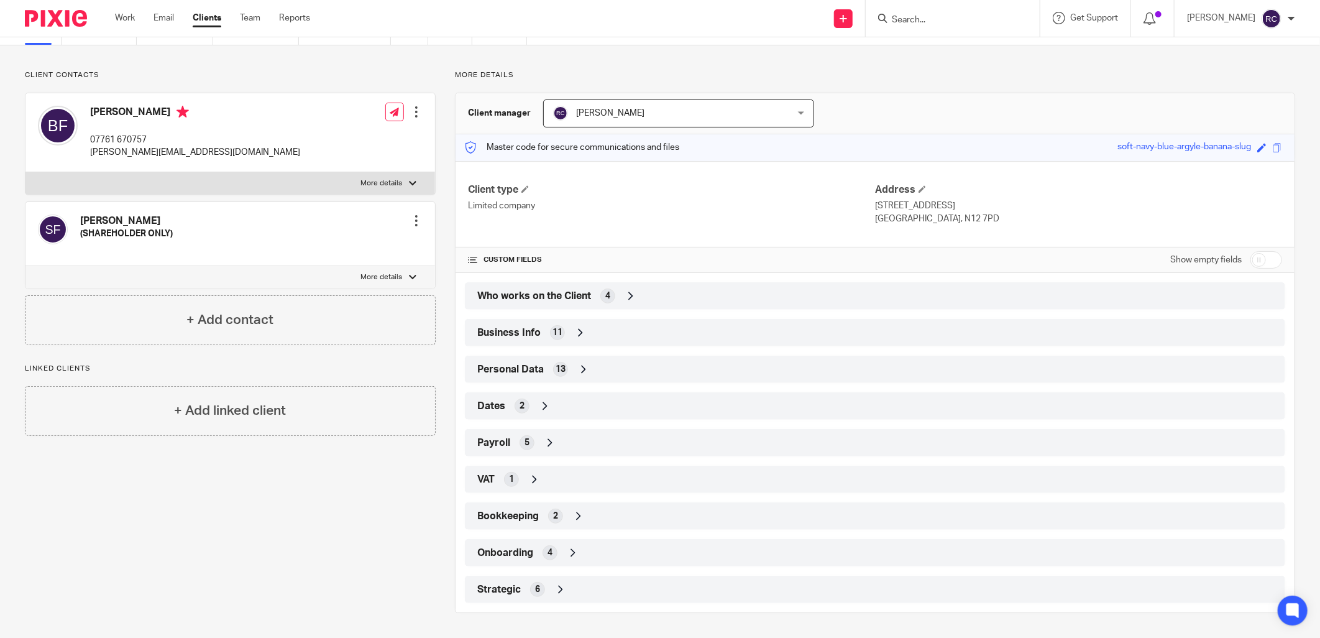  What do you see at coordinates (1184, 147) in the screenshot?
I see `div: soft-navy-blue-argyle-banana-slug` at bounding box center [1184, 147].